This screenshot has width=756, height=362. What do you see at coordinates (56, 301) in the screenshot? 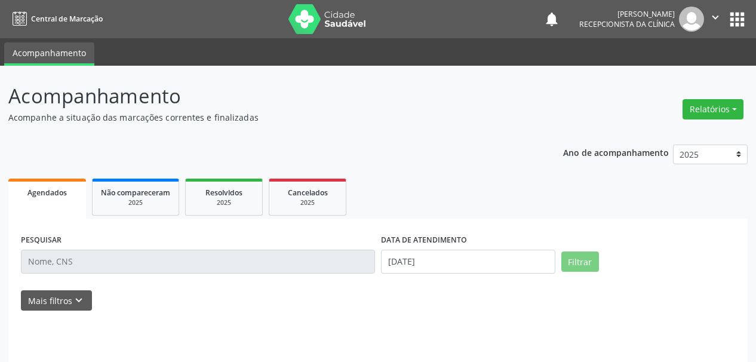
I see `button: Mais filtroskeyboard_arrow_down` at bounding box center [56, 301].